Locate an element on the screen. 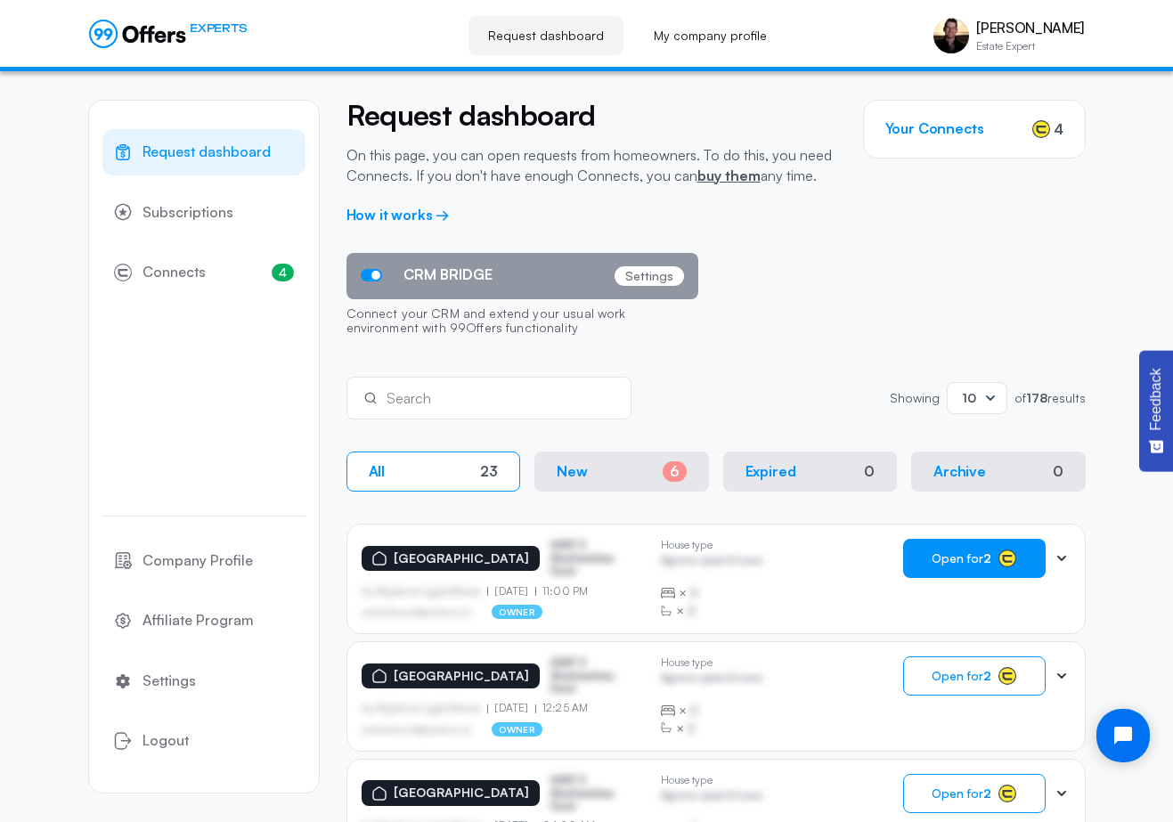 This screenshot has width=1173, height=822. p: 12:25 AM is located at coordinates (561, 708).